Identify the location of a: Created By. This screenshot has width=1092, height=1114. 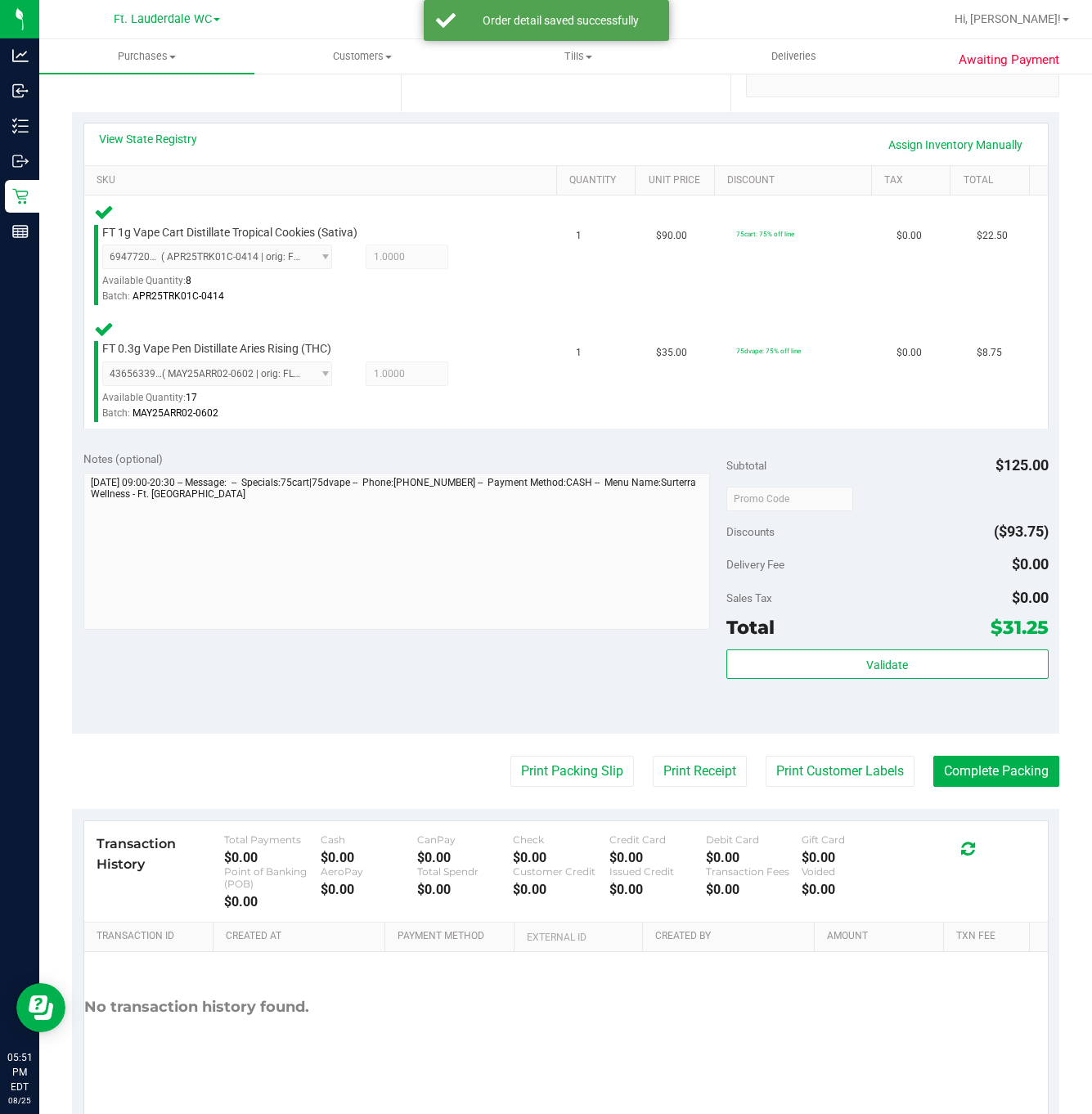
(732, 936).